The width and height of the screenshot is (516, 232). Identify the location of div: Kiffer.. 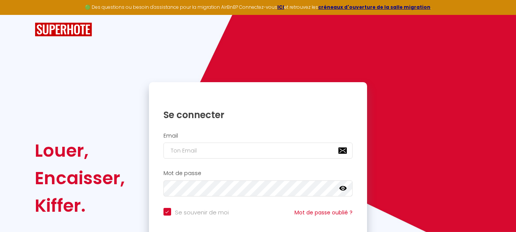
(80, 205).